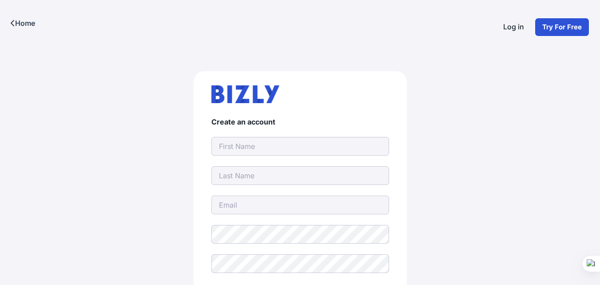  Describe the element at coordinates (300, 122) in the screenshot. I see `h4: Create an account` at that location.